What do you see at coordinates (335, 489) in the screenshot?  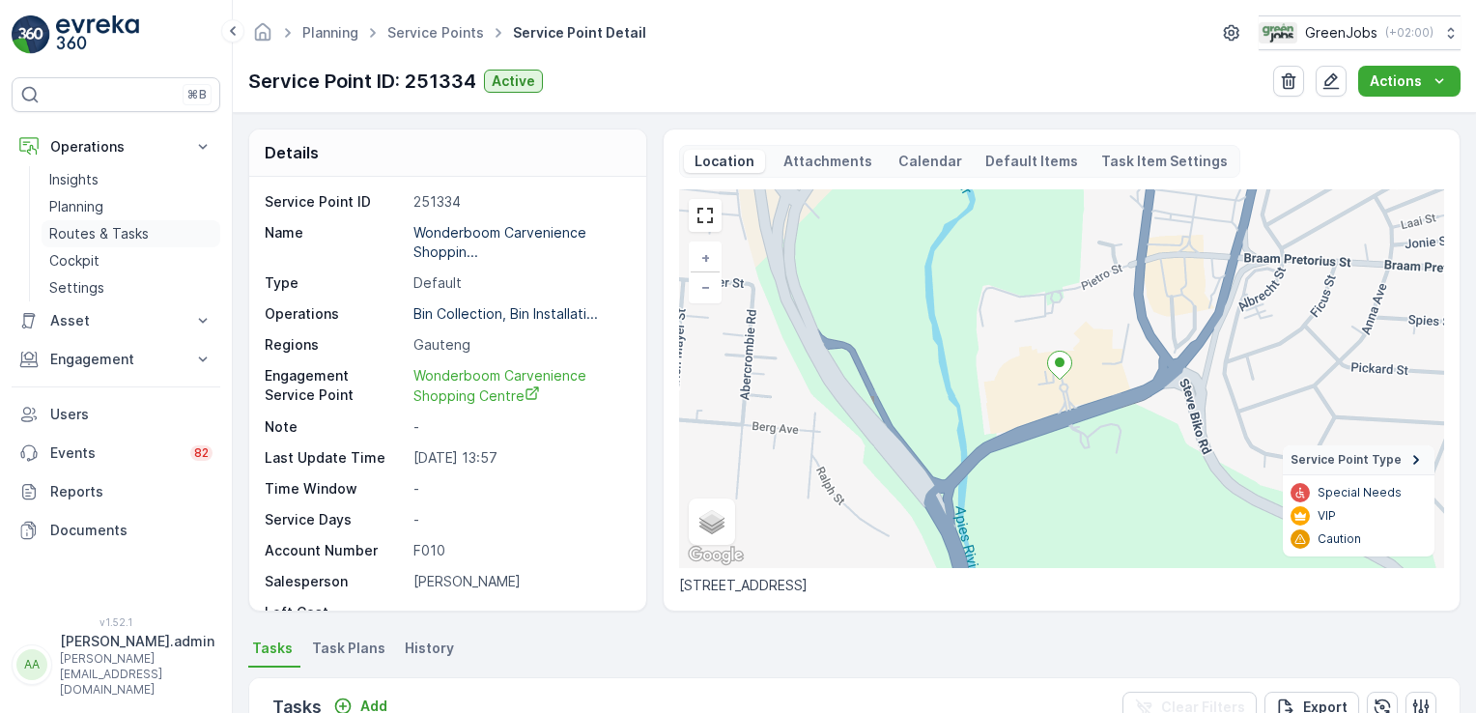 I see `p: Time Window` at bounding box center [335, 489].